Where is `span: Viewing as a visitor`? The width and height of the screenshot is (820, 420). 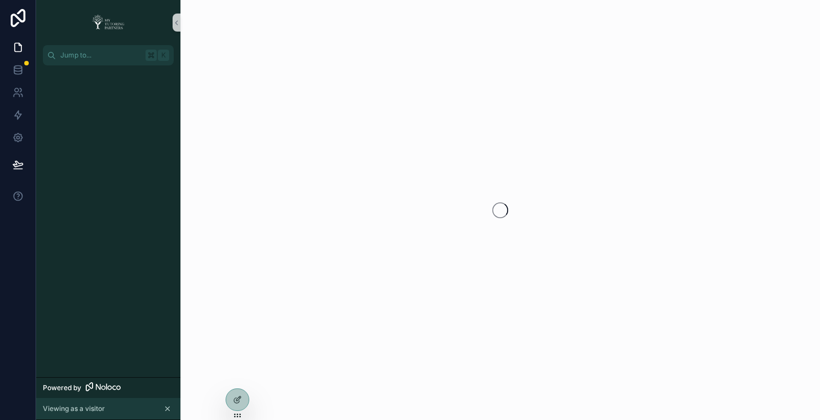 span: Viewing as a visitor is located at coordinates (74, 409).